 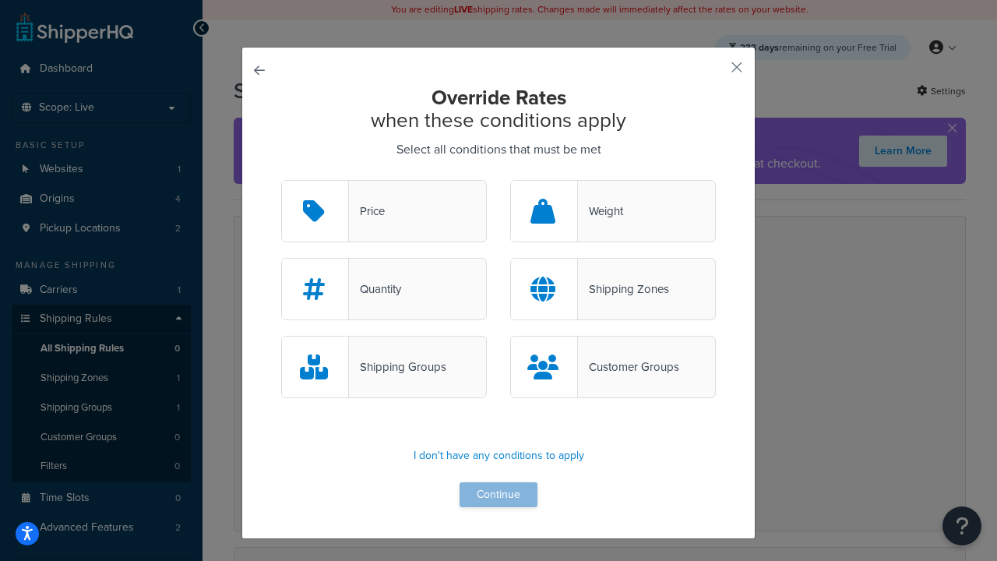 What do you see at coordinates (601, 211) in the screenshot?
I see `div: Weight` at bounding box center [601, 211].